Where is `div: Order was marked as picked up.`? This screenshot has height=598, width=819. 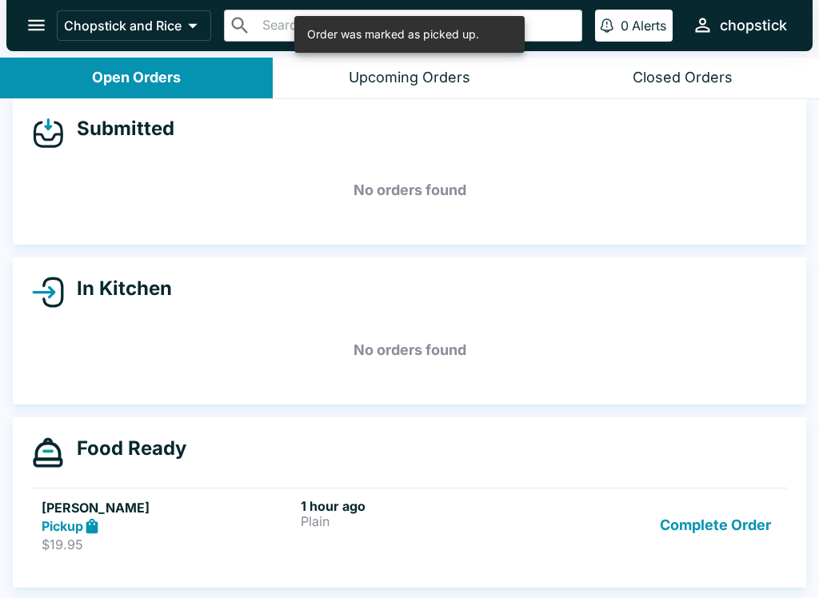
div: Order was marked as picked up. is located at coordinates (393, 34).